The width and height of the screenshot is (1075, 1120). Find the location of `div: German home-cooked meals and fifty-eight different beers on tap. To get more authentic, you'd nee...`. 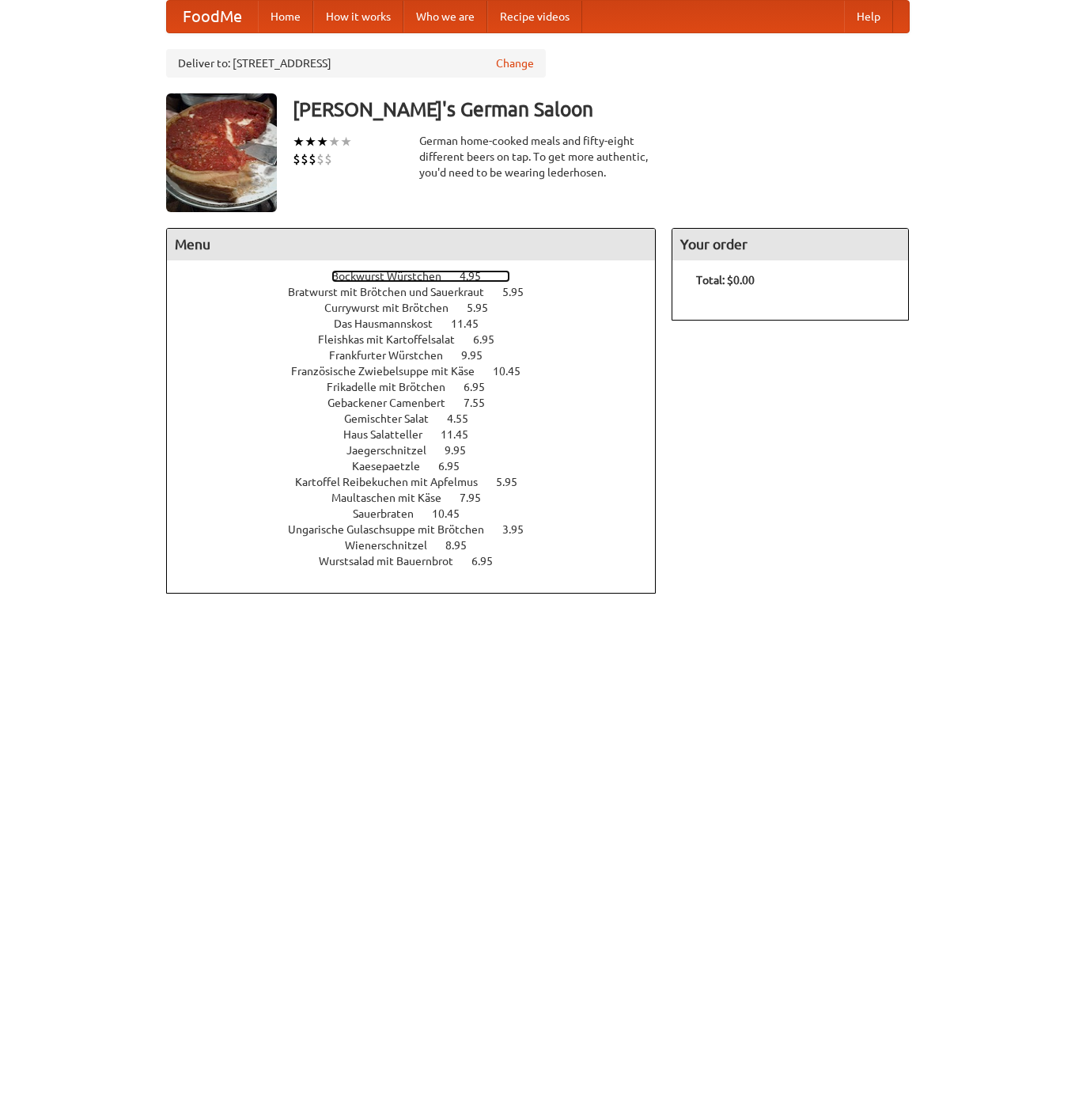

div: German home-cooked meals and fifty-eight different beers on tap. To get more authentic, you'd nee... is located at coordinates (538, 157).